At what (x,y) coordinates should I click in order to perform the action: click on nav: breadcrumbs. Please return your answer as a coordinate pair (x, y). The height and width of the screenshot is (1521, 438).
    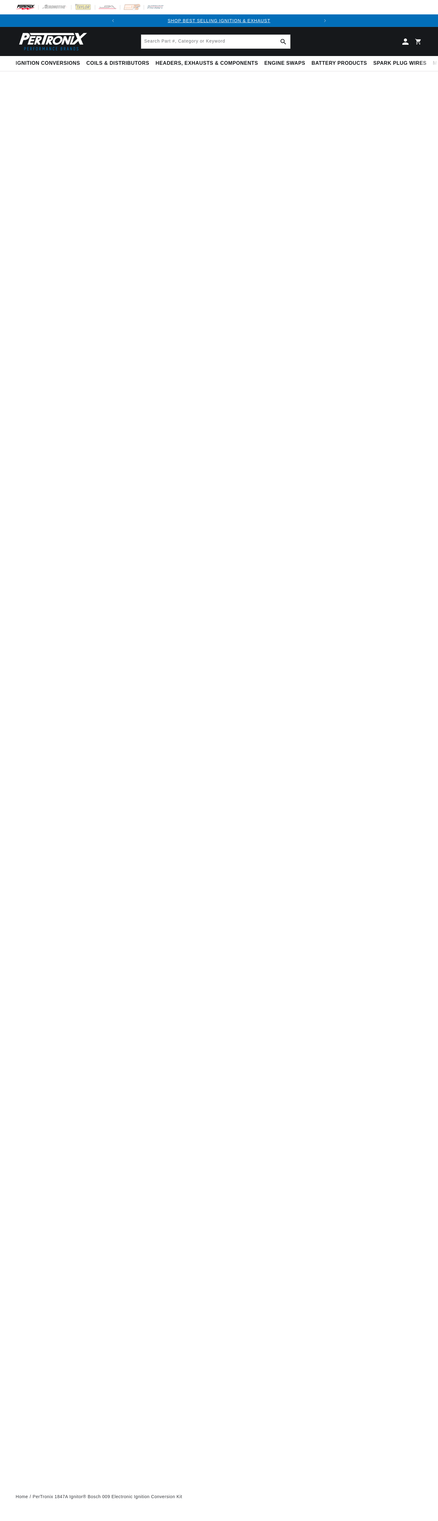
    Looking at the image, I should click on (219, 1497).